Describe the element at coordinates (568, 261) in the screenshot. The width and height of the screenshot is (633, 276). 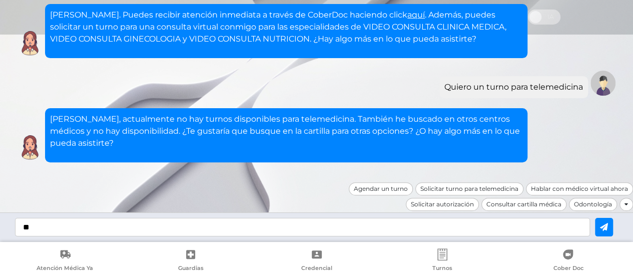
I see `a: Cober Doc` at that location.